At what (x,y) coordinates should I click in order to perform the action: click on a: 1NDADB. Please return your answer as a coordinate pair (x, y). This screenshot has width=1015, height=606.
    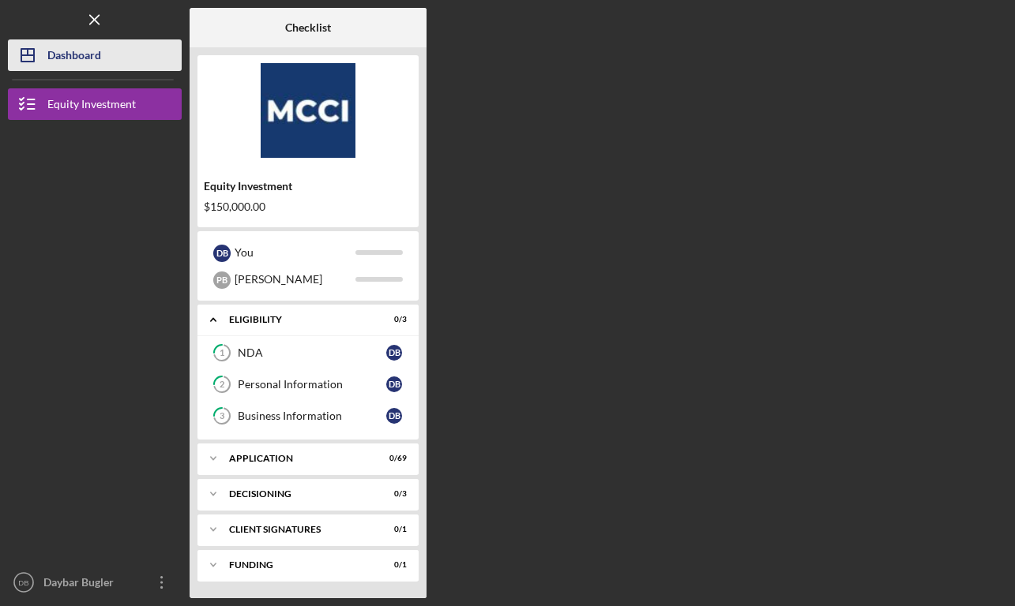
    Looking at the image, I should click on (308, 353).